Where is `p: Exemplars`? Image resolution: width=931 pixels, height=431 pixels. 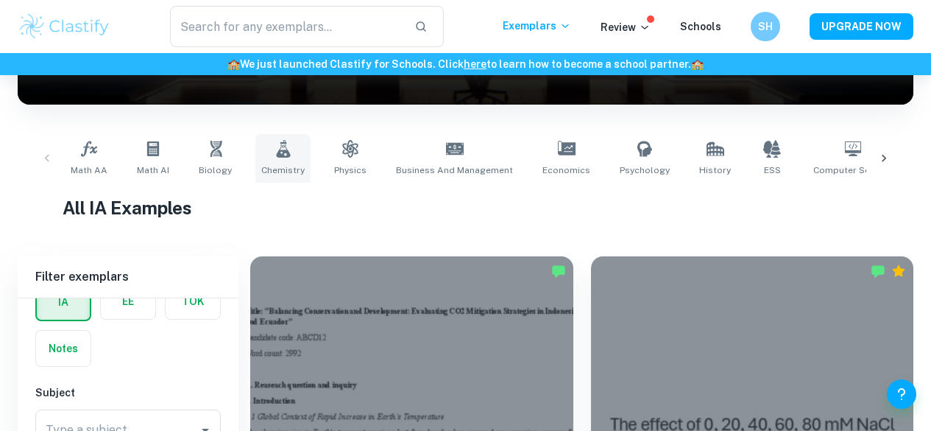
p: Exemplars is located at coordinates (537, 26).